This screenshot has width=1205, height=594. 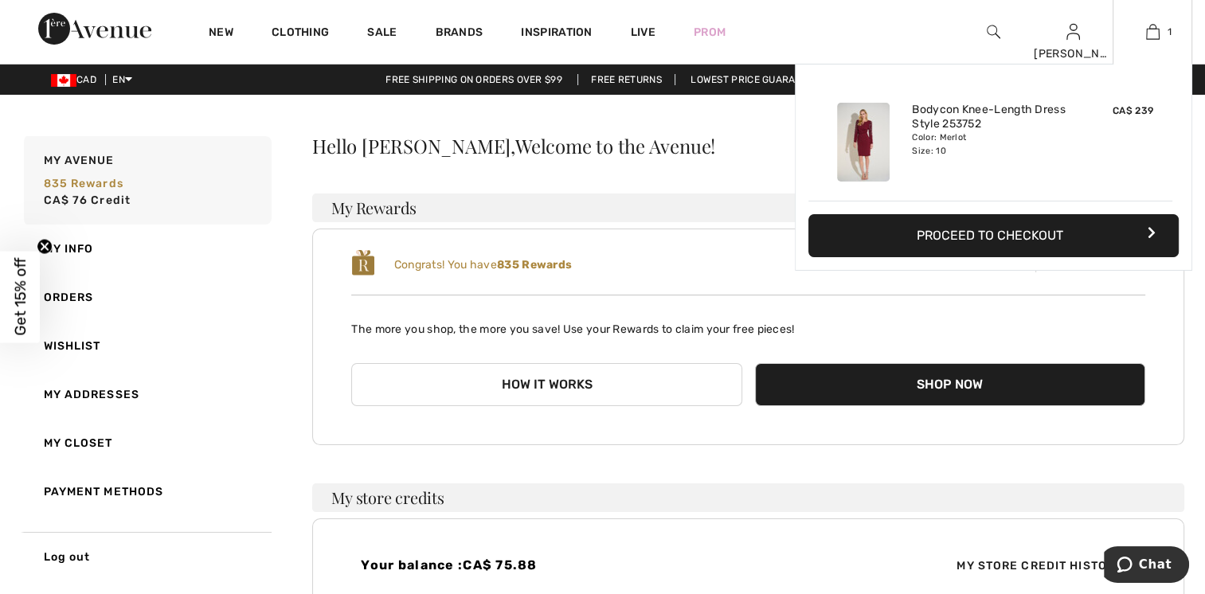 I want to click on span: CA$ 76 Credit, so click(x=88, y=200).